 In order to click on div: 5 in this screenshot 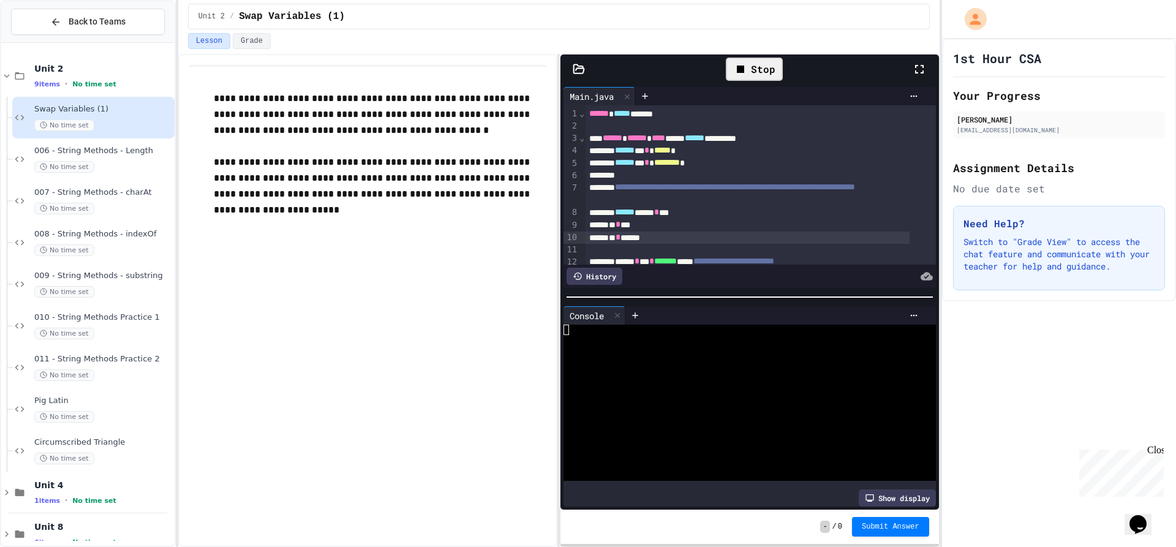, I will do `click(571, 164)`.